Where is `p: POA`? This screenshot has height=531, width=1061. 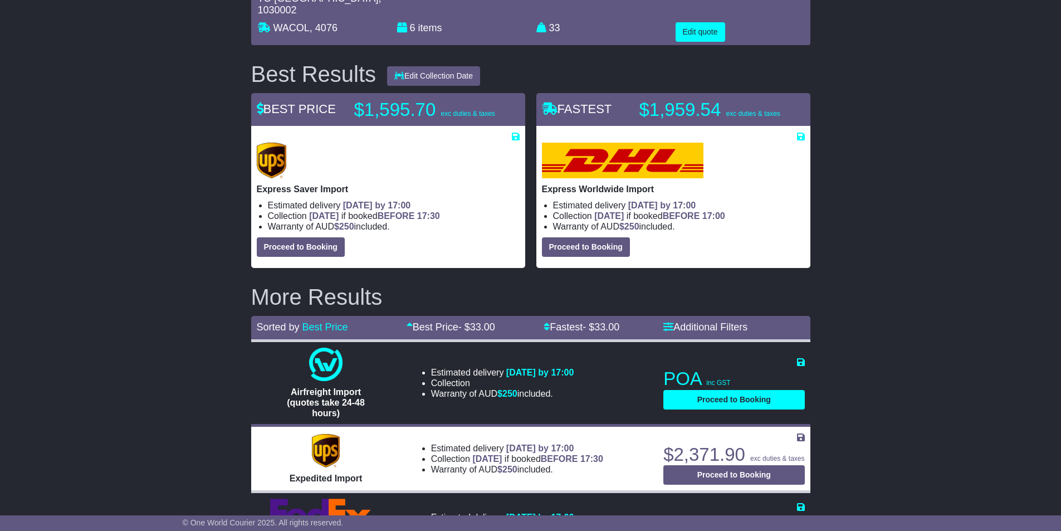
p: POA is located at coordinates (733, 379).